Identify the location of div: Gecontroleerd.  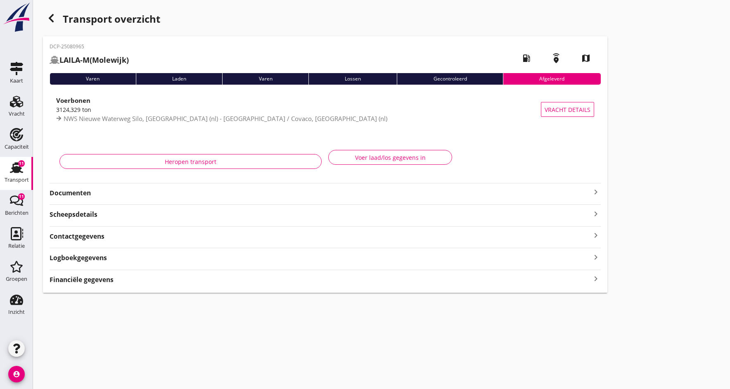
(450, 79).